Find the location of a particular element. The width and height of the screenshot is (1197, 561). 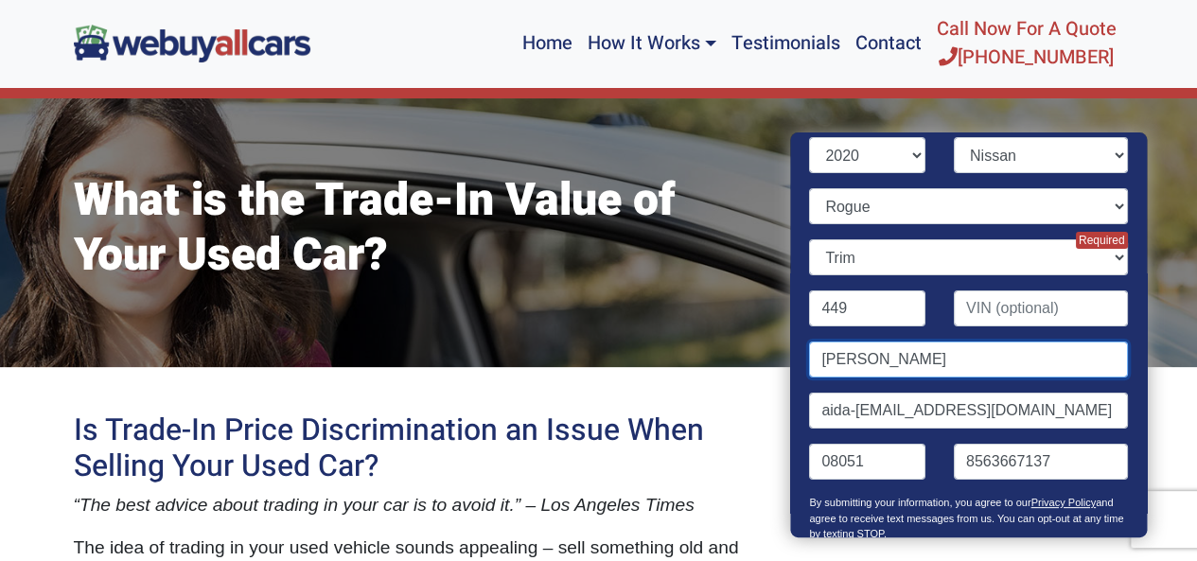

a: How It Works is located at coordinates (651, 44).